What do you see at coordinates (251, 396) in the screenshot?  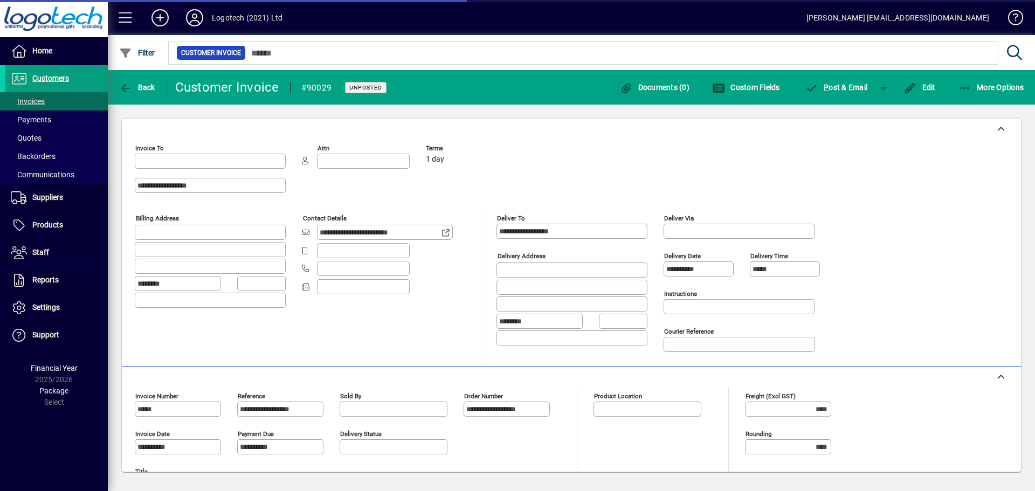 I see `mat-label: Reference` at bounding box center [251, 396].